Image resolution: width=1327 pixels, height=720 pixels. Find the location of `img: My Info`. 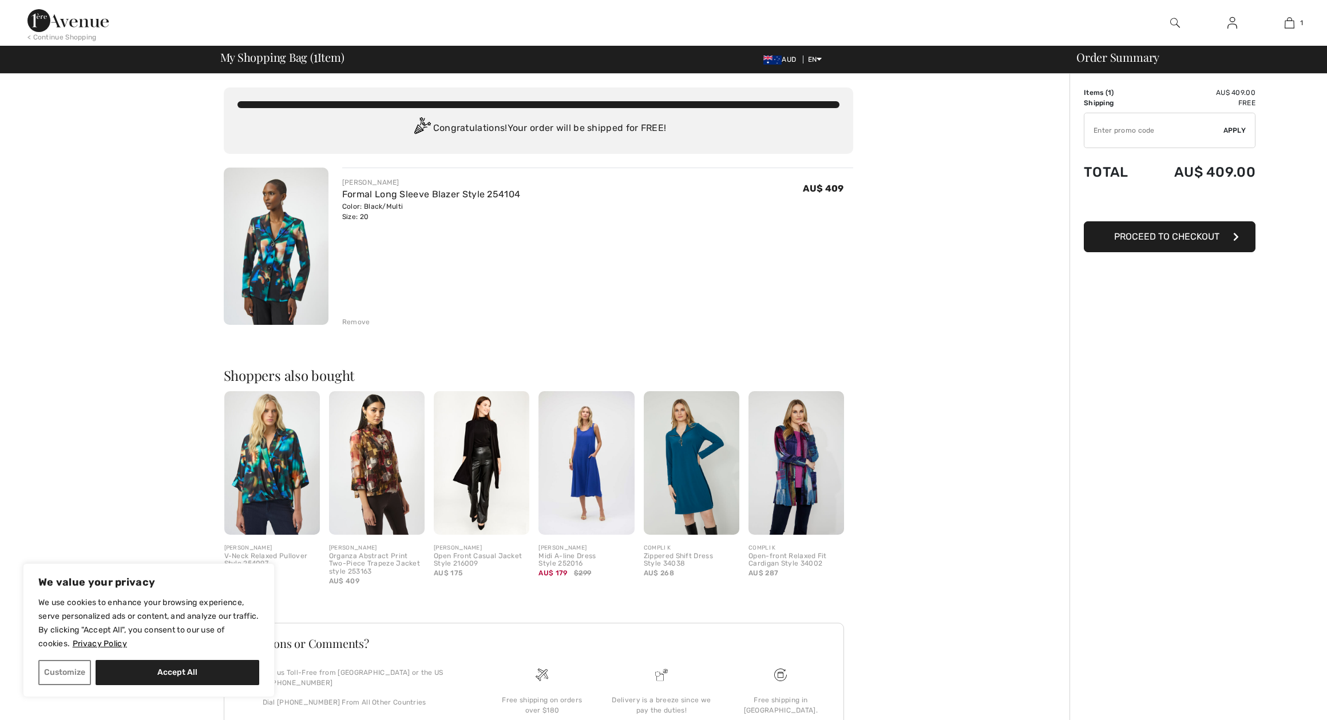

img: My Info is located at coordinates (1232, 23).